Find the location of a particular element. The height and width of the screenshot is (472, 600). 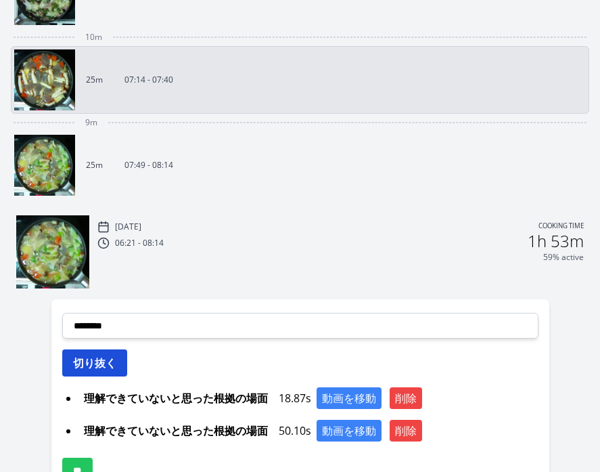

p: 06:21 - 08:14 is located at coordinates (139, 243).